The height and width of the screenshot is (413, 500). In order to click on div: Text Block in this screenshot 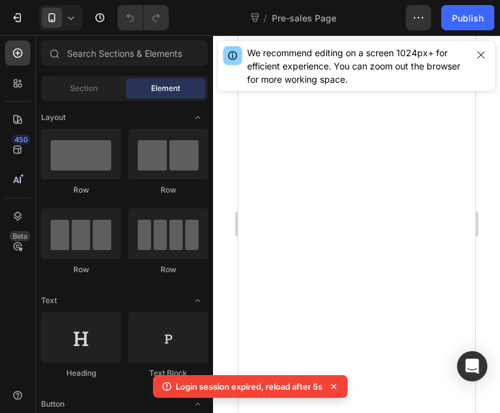, I will do `click(168, 373)`.